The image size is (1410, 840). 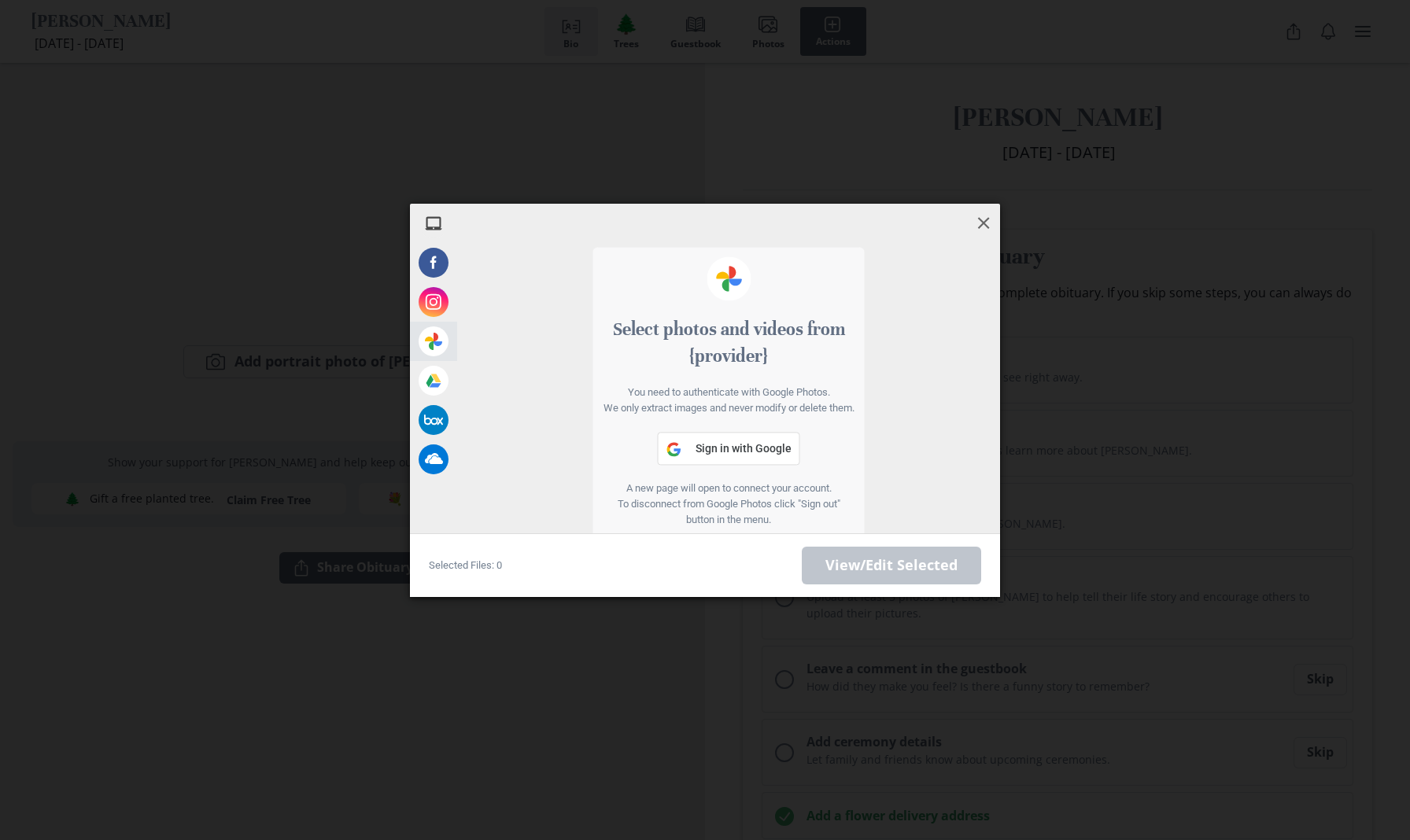 What do you see at coordinates (892, 566) in the screenshot?
I see `span: View/Edit Selected` at bounding box center [892, 566].